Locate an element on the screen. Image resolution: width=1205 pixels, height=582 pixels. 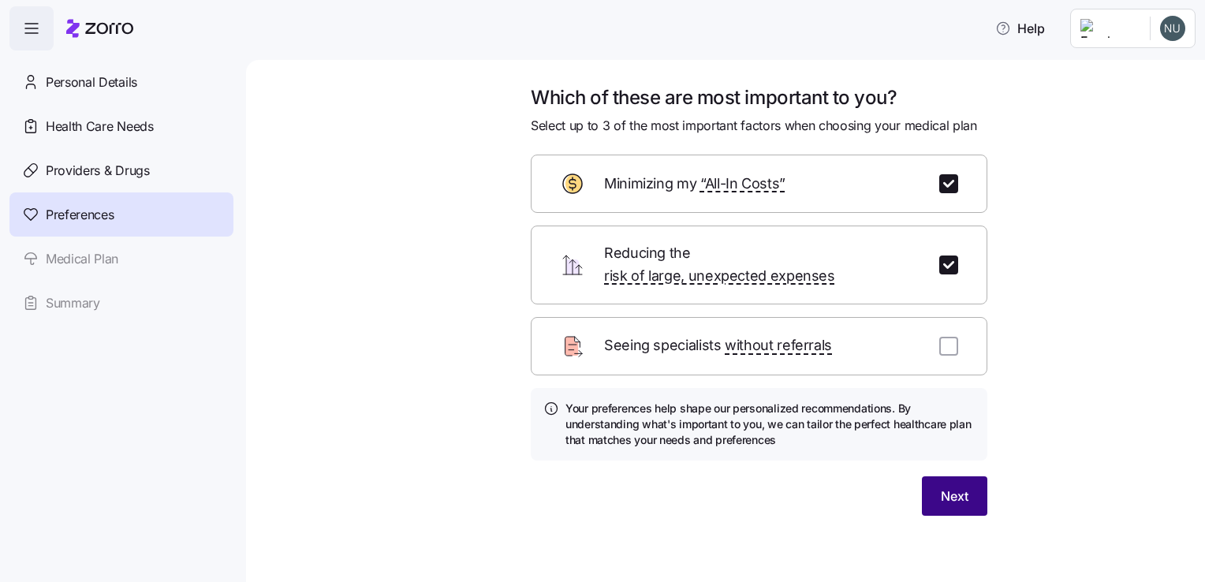
a: Personal Details is located at coordinates (121, 82).